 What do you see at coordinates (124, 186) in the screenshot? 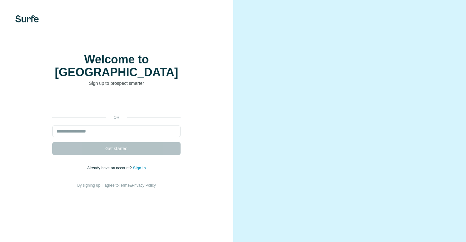
I see `a: Terms` at bounding box center [124, 186].